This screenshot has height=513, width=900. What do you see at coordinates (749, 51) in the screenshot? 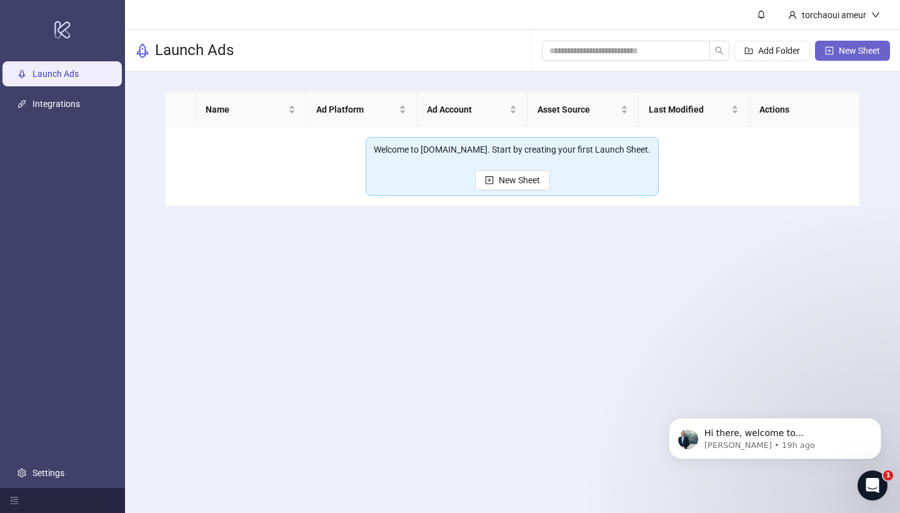
I see `span: folder-add` at bounding box center [749, 51].